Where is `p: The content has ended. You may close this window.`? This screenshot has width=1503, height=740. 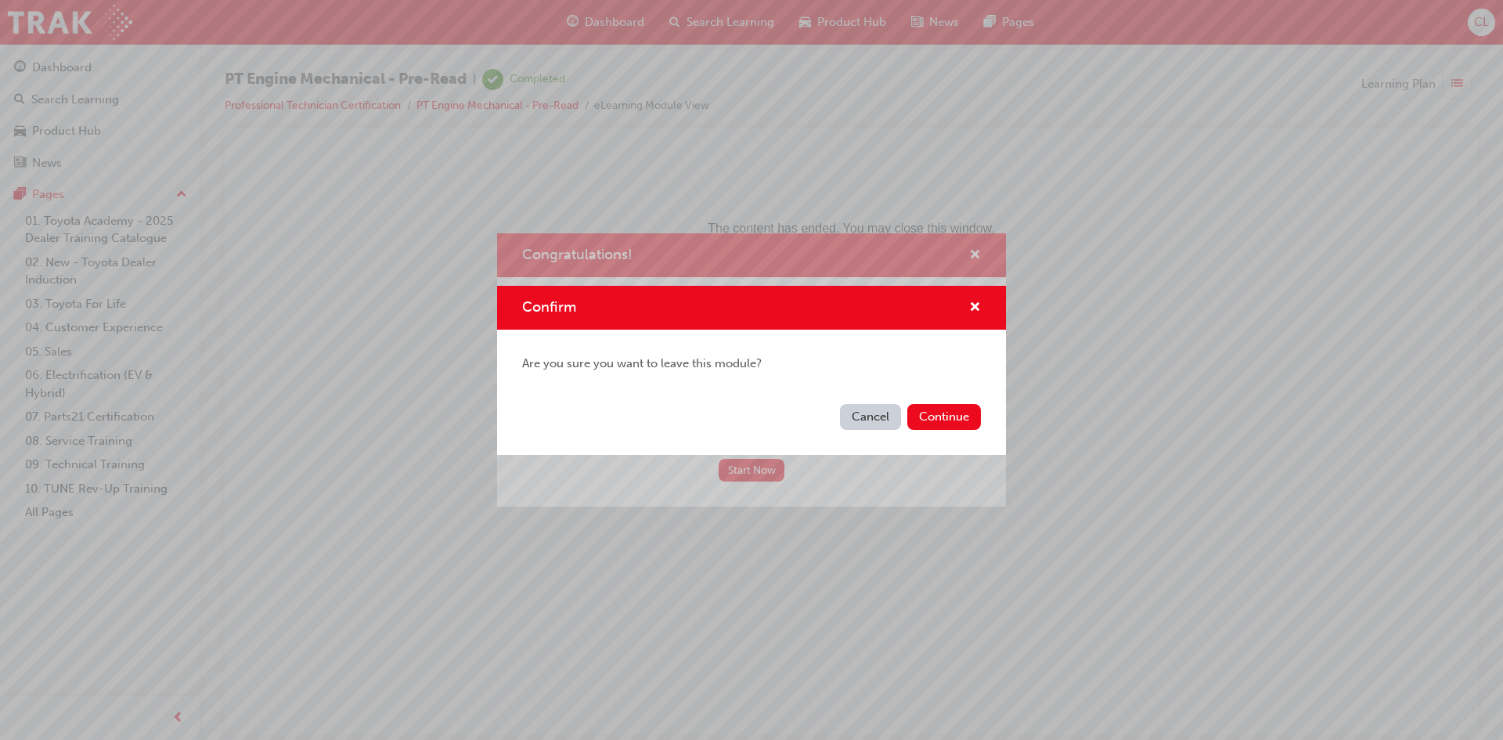
p: The content has ended. You may close this window. is located at coordinates (614, 48).